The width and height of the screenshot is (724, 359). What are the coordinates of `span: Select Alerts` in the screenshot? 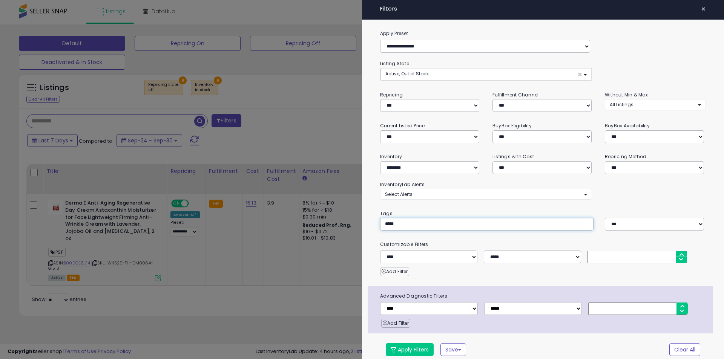 It's located at (398, 194).